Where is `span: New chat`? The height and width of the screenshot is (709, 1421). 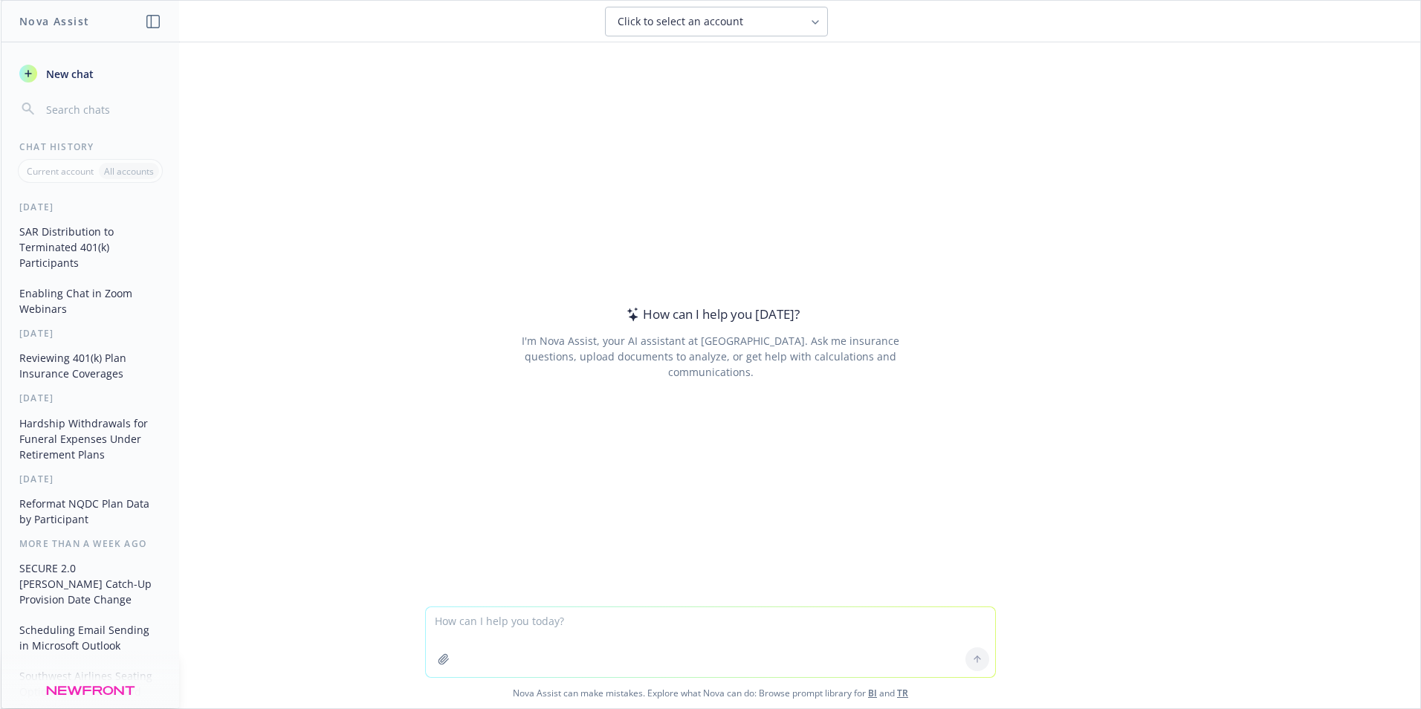 span: New chat is located at coordinates (68, 74).